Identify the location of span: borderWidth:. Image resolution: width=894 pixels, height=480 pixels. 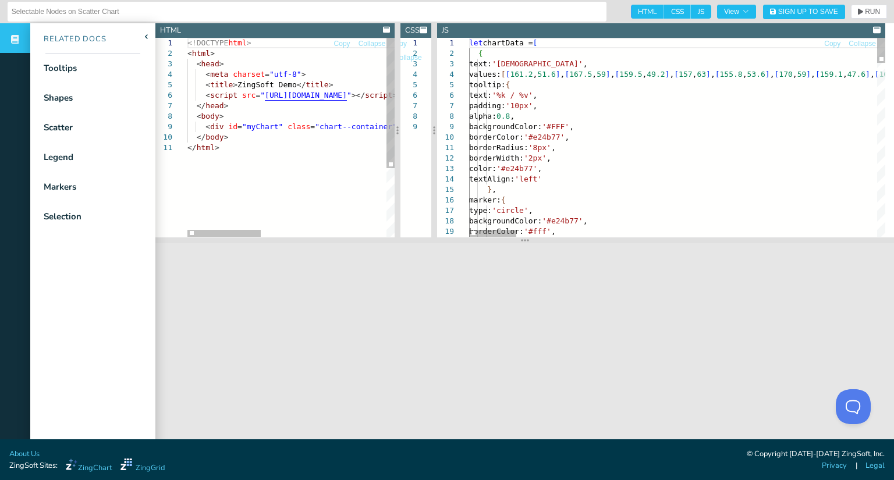
(497, 158).